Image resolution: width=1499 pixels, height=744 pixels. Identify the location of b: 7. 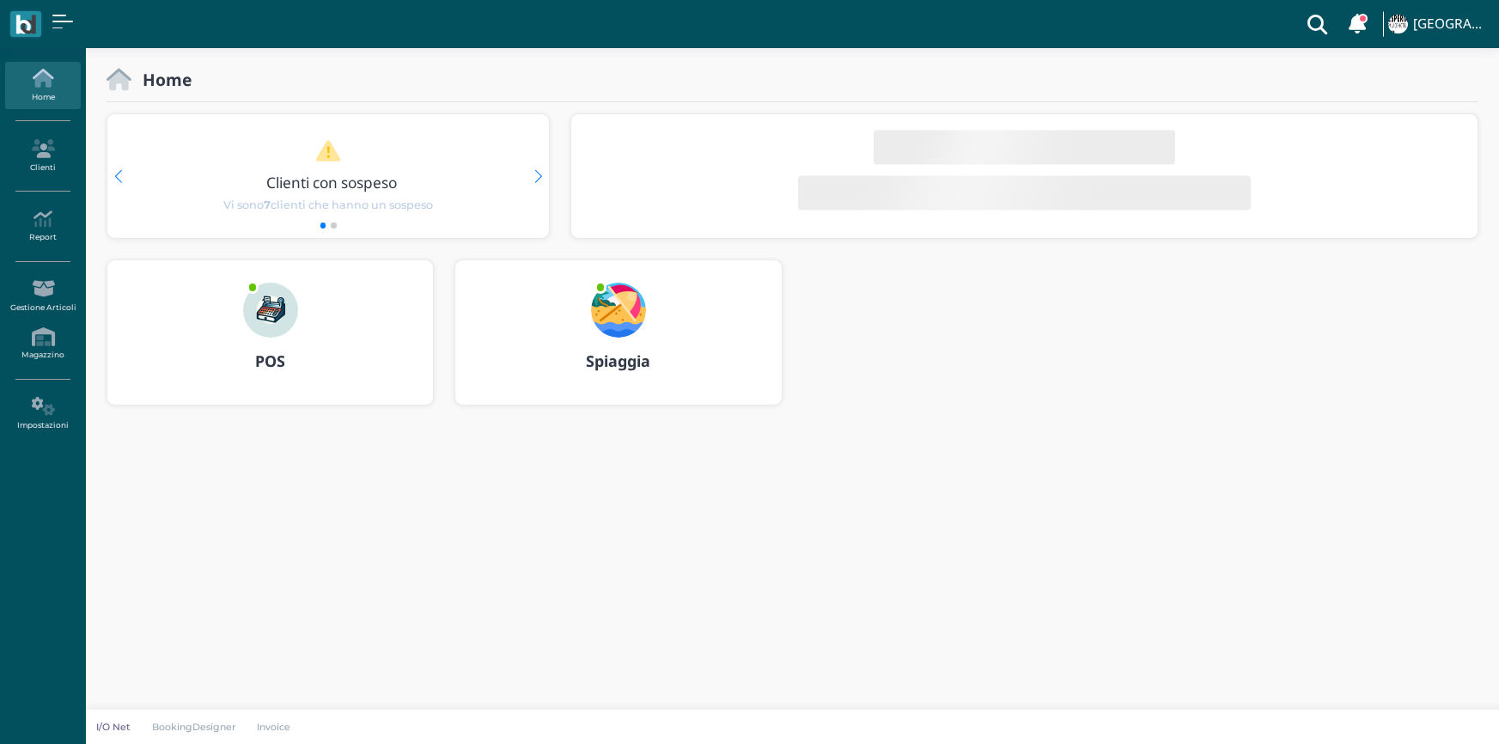
(267, 204).